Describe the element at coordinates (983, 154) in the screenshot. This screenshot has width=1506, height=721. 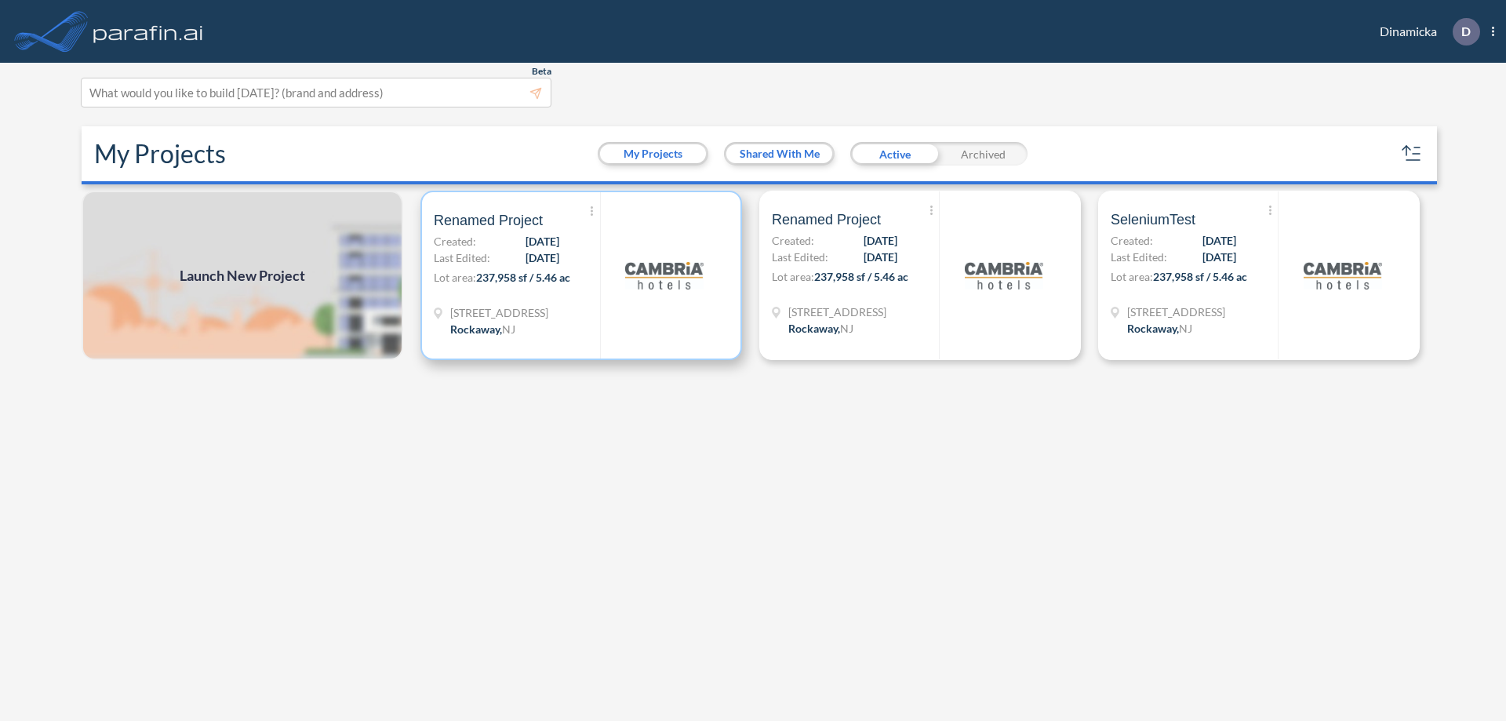
I see `div: Archived` at that location.